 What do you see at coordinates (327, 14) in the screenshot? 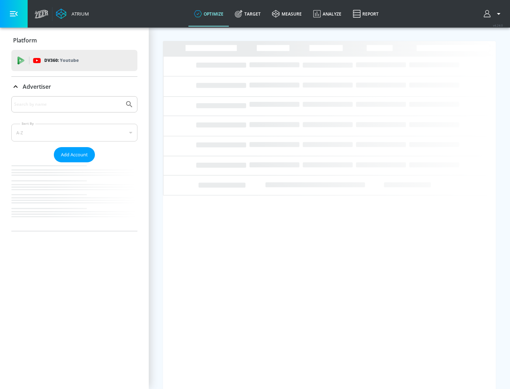
I see `a: Analyze` at bounding box center [327, 14].